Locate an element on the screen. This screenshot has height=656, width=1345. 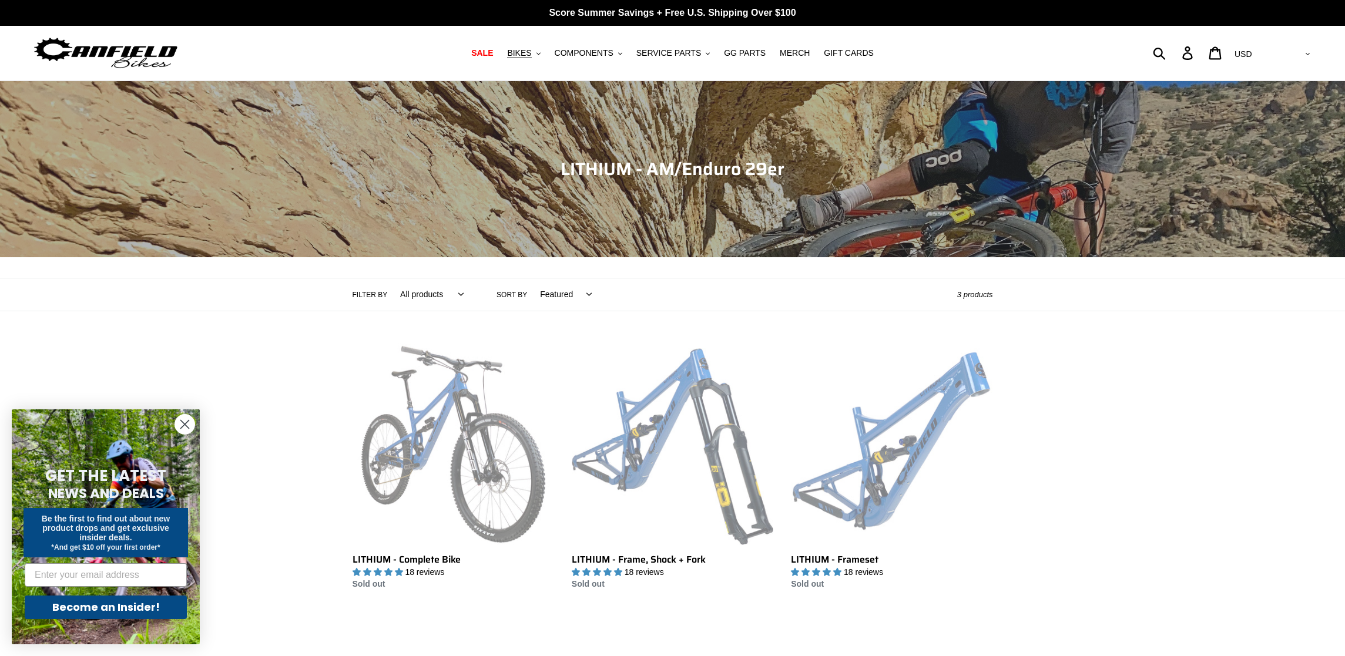
span: Be the first to find out about new product drops and get exclusive insider deals. is located at coordinates (106, 528).